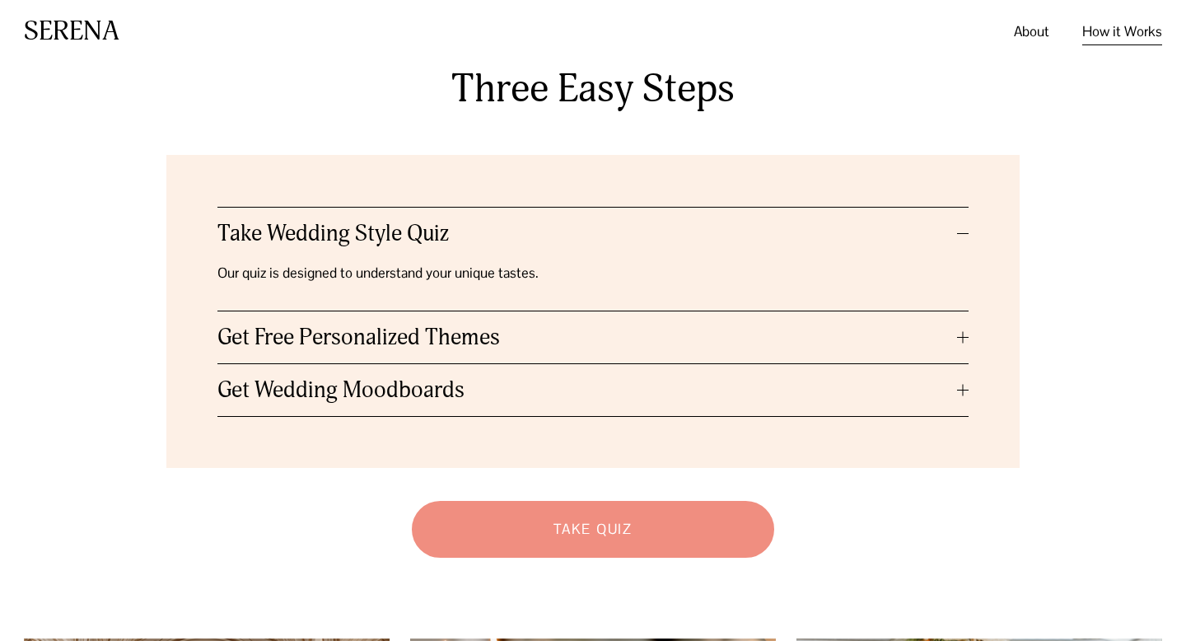 This screenshot has height=641, width=1186. Describe the element at coordinates (480, 273) in the screenshot. I see `p: Our quiz is designed to understand your unique tastes.` at that location.